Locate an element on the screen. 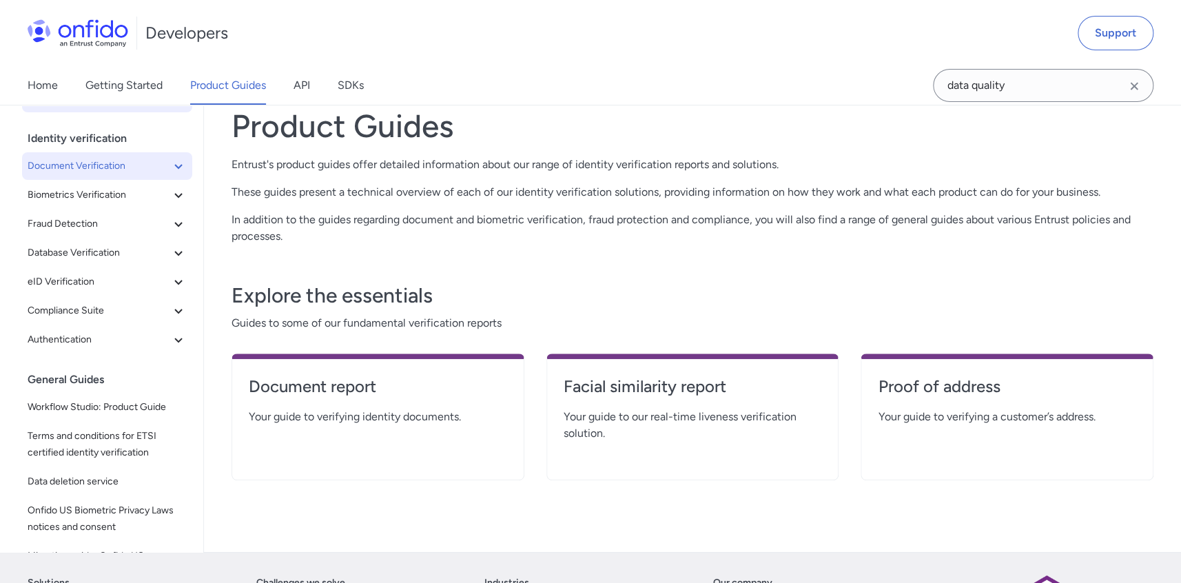 This screenshot has height=583, width=1181. a: Product Guides is located at coordinates (228, 85).